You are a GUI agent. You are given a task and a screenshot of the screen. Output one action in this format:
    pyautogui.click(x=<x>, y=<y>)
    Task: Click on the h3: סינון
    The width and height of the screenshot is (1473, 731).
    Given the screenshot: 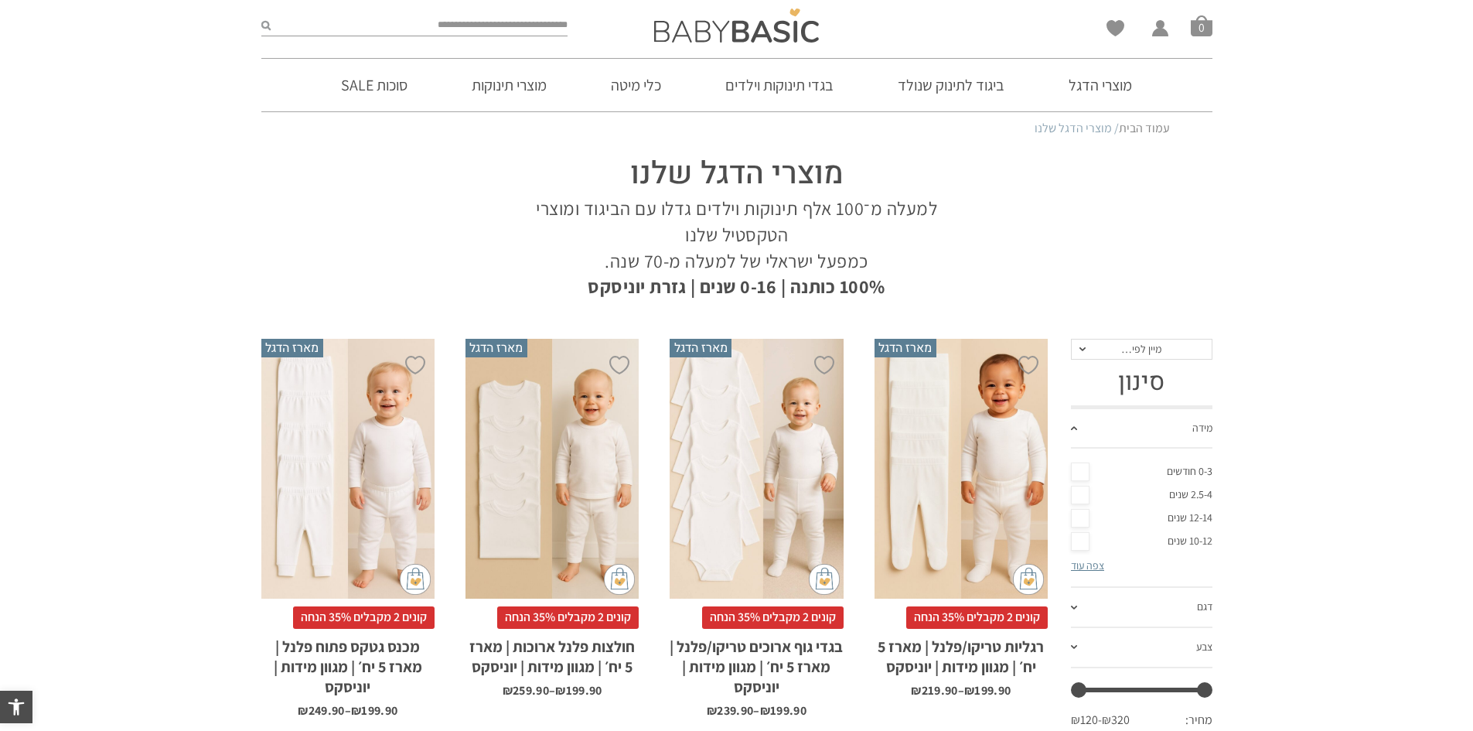 What is the action you would take?
    pyautogui.click(x=1142, y=382)
    